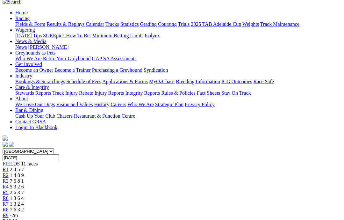 The height and width of the screenshot is (220, 344). Describe the element at coordinates (29, 110) in the screenshot. I see `a: Bar & Dining` at that location.